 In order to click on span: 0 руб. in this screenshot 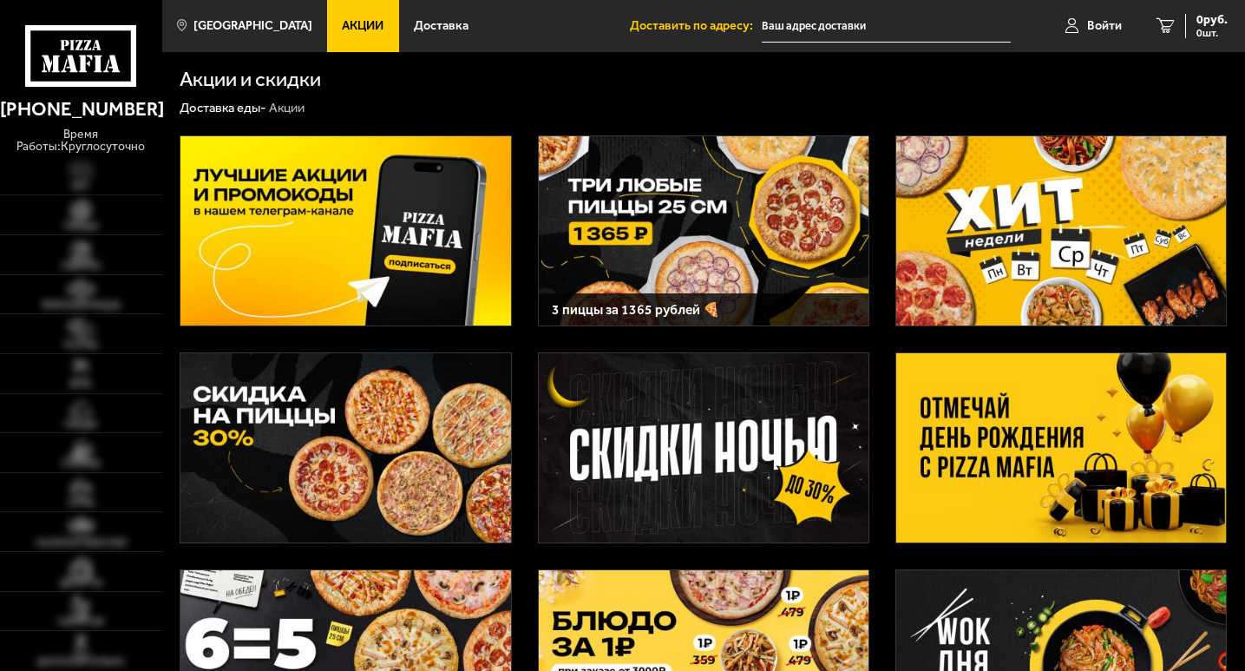, I will do `click(1212, 20)`.